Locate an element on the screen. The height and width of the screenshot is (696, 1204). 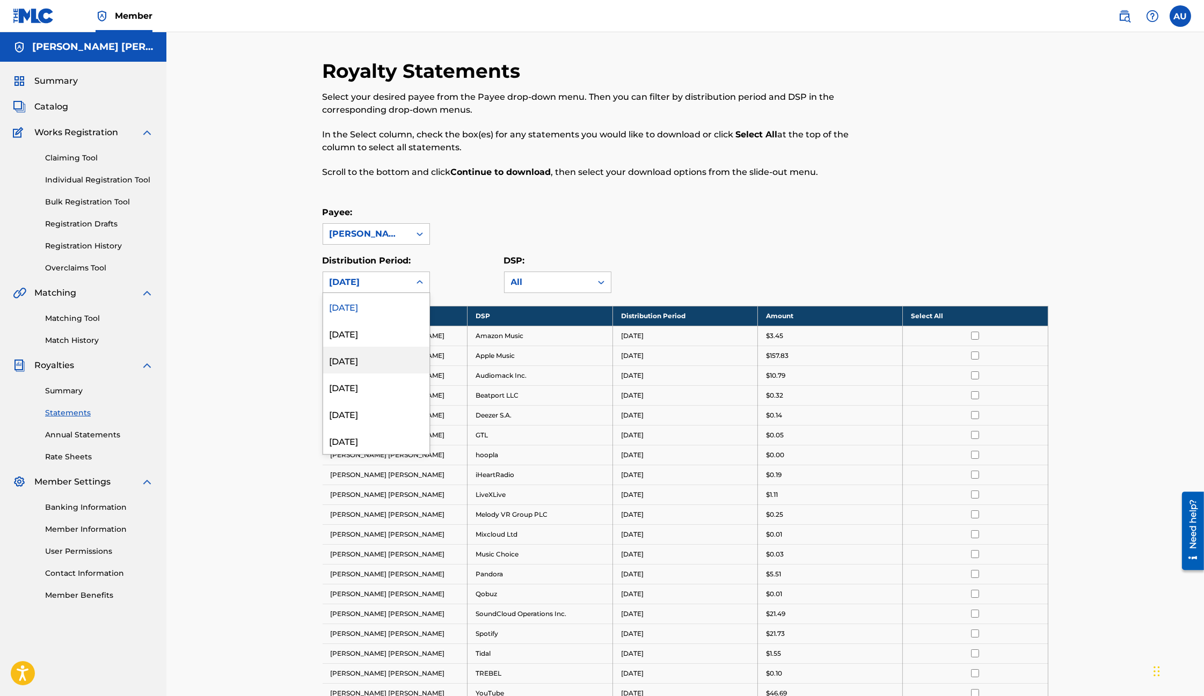
p: $0.10 is located at coordinates (774, 674).